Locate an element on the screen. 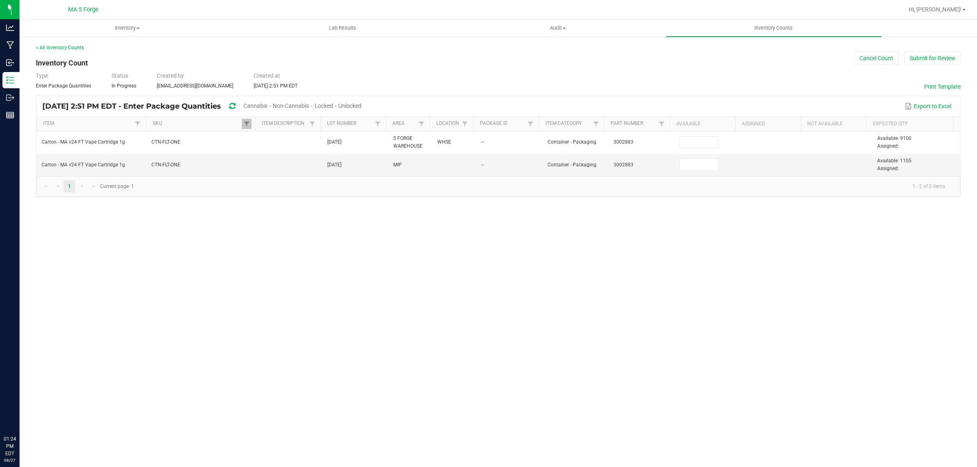  span: In Progress is located at coordinates (124, 86).